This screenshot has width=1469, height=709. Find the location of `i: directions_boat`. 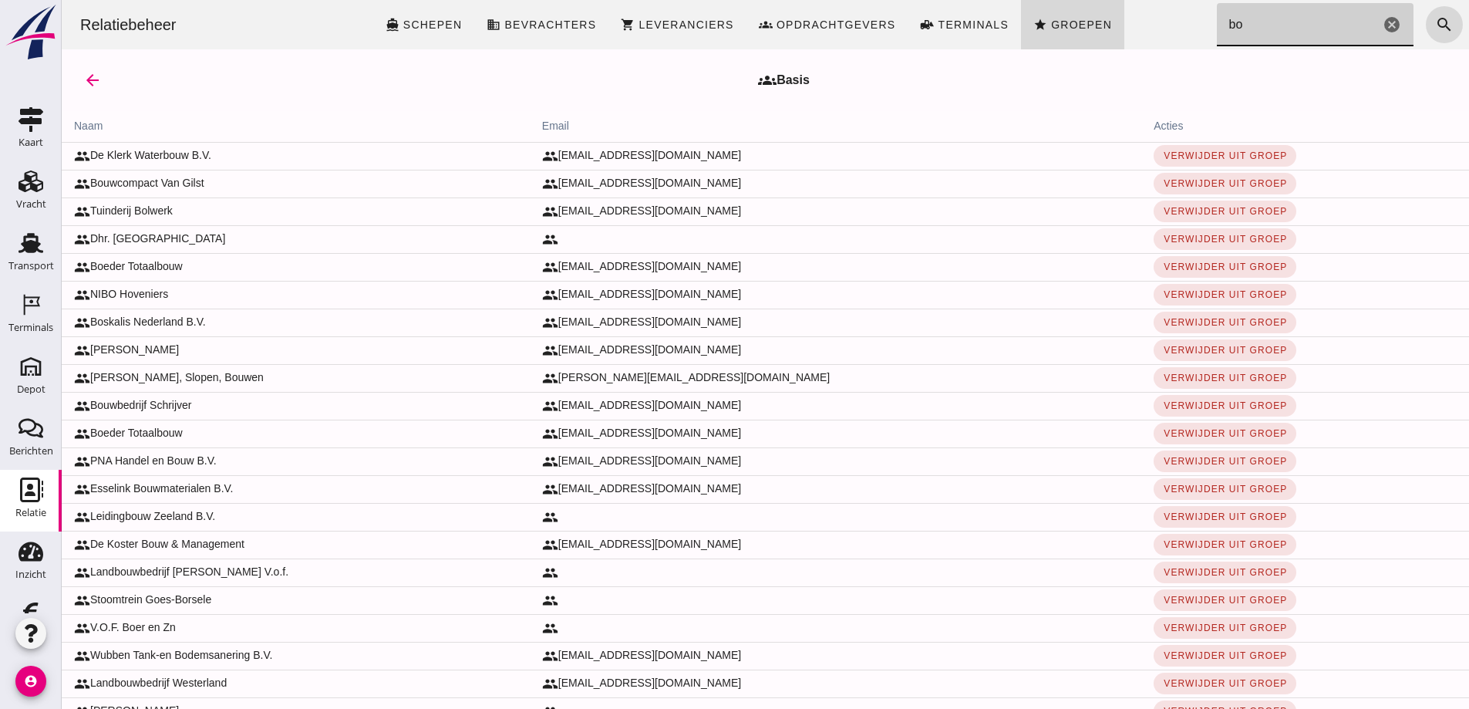

i: directions_boat is located at coordinates (331, 25).